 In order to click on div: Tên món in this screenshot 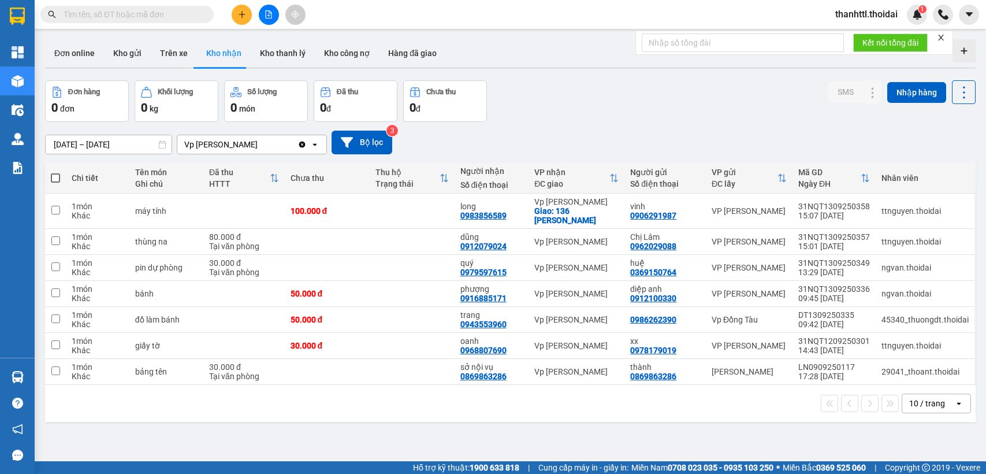, I will do `click(166, 172)`.